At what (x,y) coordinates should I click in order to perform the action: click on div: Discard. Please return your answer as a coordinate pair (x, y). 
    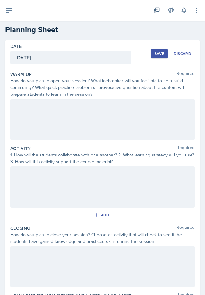
    Looking at the image, I should click on (183, 54).